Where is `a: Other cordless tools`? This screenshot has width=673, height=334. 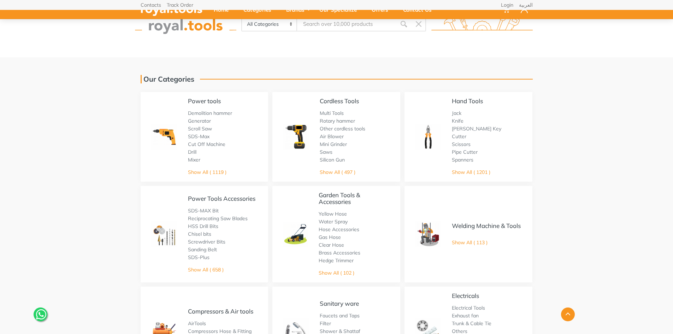
a: Other cordless tools is located at coordinates (342, 129).